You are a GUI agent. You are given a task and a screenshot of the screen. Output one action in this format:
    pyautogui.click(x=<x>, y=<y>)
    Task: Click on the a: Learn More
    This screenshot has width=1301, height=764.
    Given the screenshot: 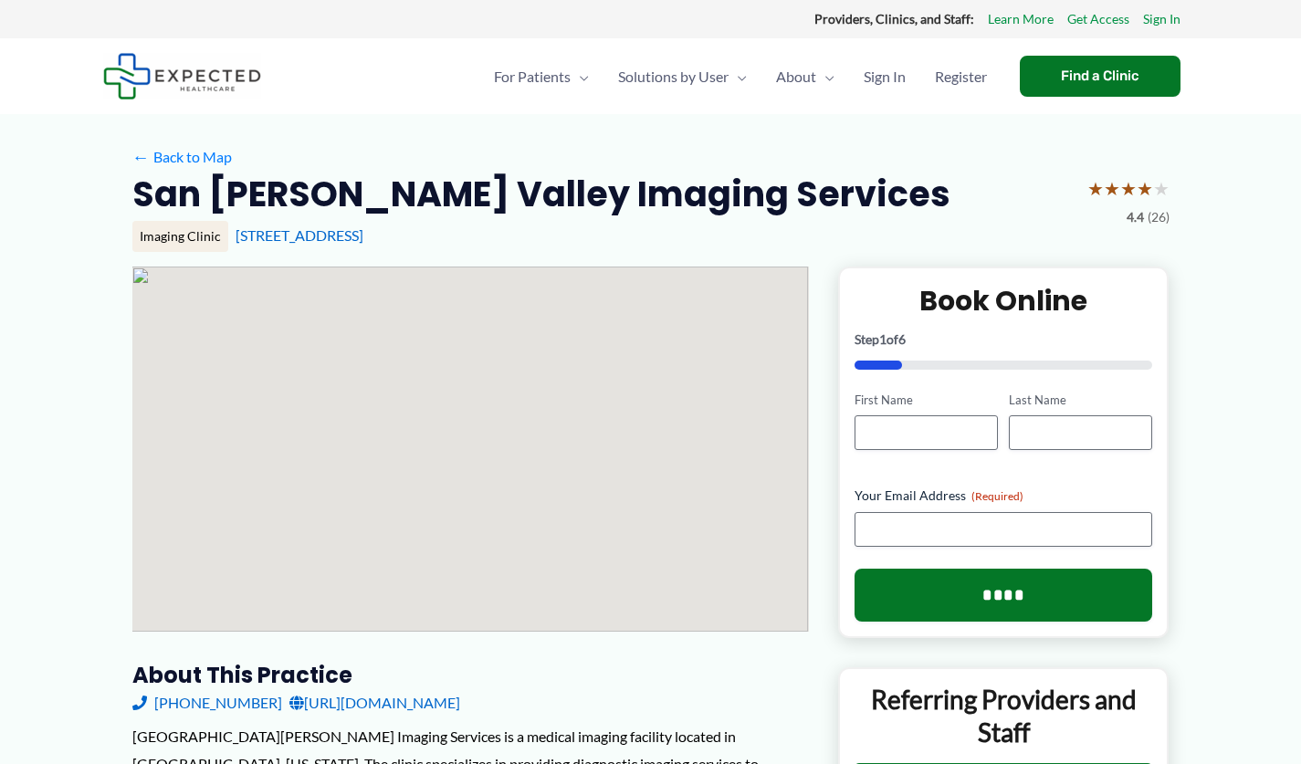 What is the action you would take?
    pyautogui.click(x=1021, y=19)
    